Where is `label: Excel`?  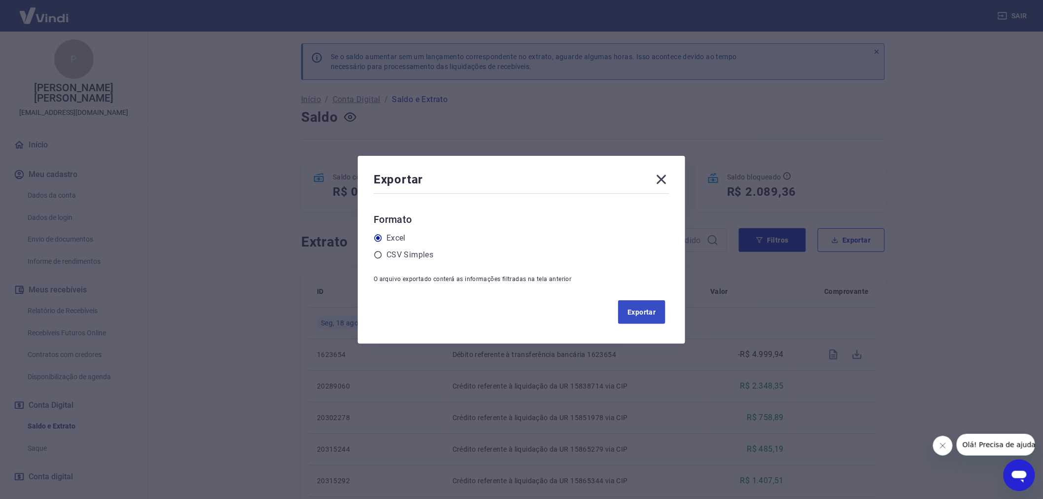
label: Excel is located at coordinates (396, 238).